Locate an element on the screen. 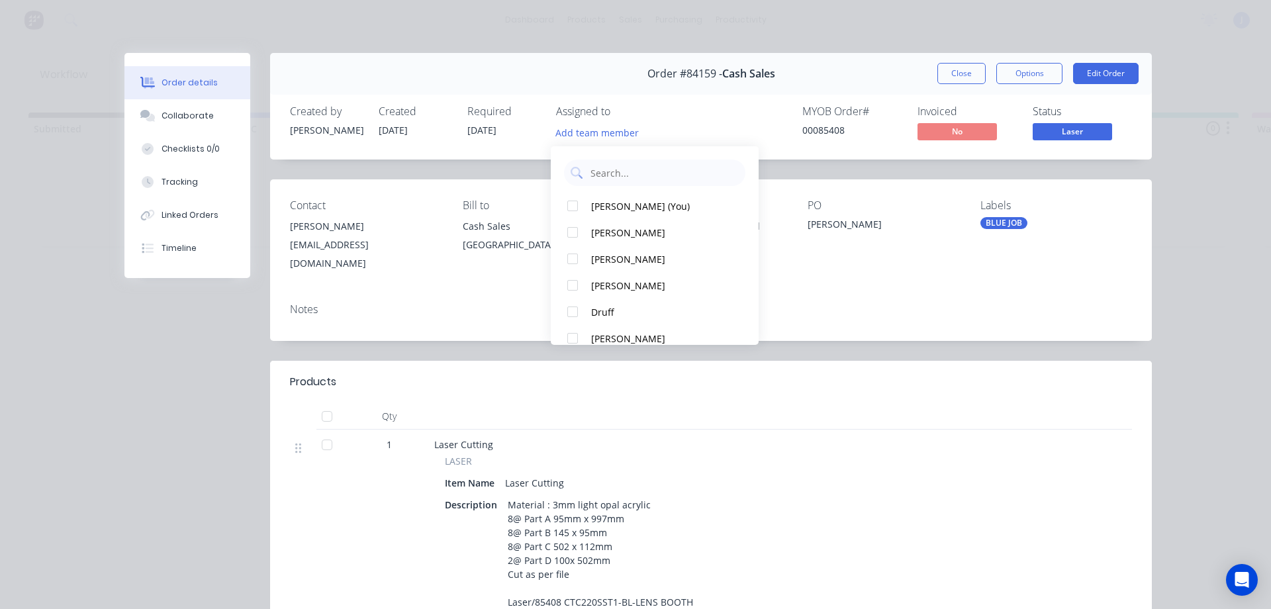 The height and width of the screenshot is (609, 1271). div: Open Intercom Messenger is located at coordinates (1241, 580).